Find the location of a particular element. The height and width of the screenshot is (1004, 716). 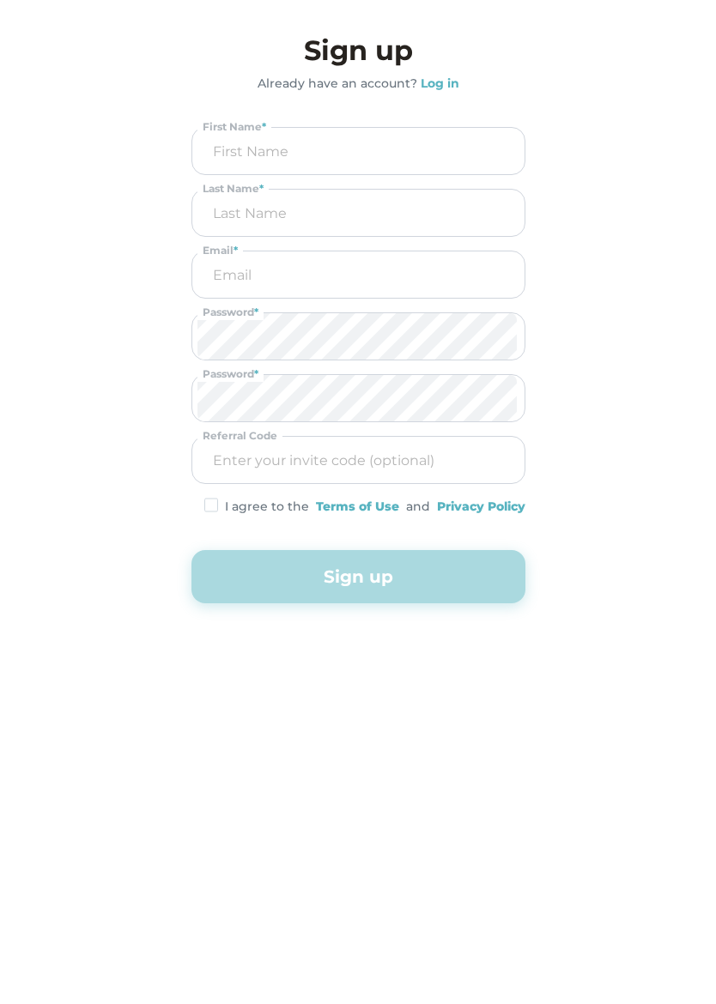

div: I agree to the is located at coordinates (267, 507).